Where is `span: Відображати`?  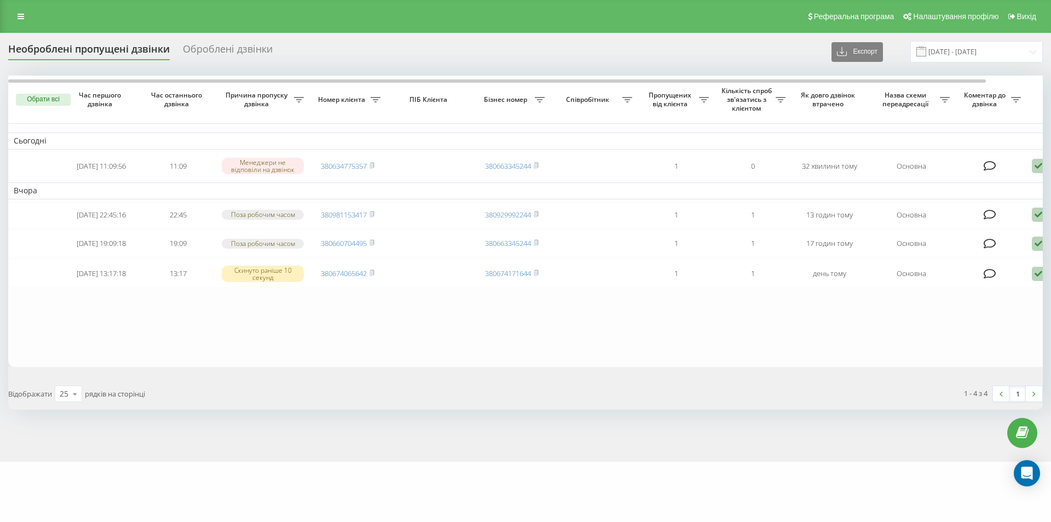
span: Відображати is located at coordinates (30, 394).